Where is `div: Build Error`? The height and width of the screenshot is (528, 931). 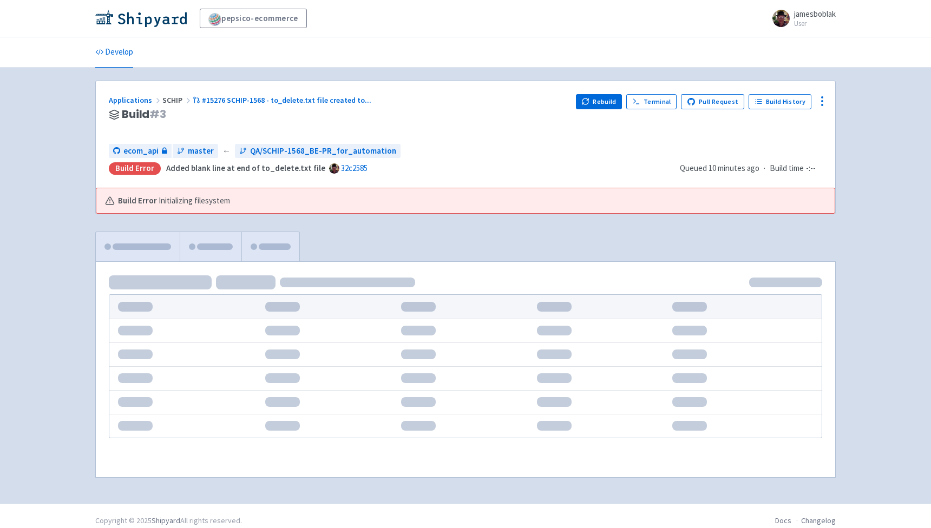 div: Build Error is located at coordinates (135, 168).